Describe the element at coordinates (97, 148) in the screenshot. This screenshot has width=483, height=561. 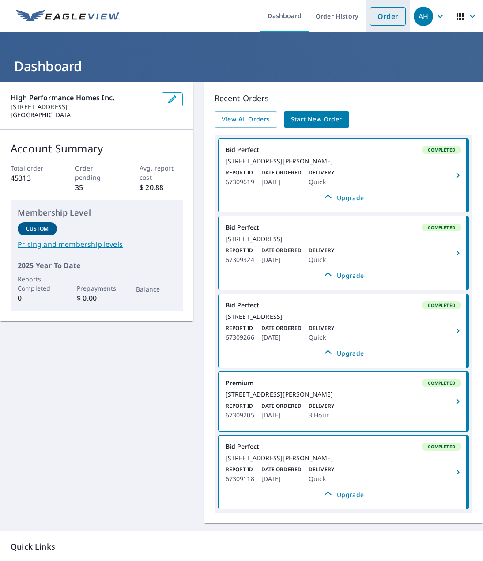
I see `p: Account Summary` at that location.